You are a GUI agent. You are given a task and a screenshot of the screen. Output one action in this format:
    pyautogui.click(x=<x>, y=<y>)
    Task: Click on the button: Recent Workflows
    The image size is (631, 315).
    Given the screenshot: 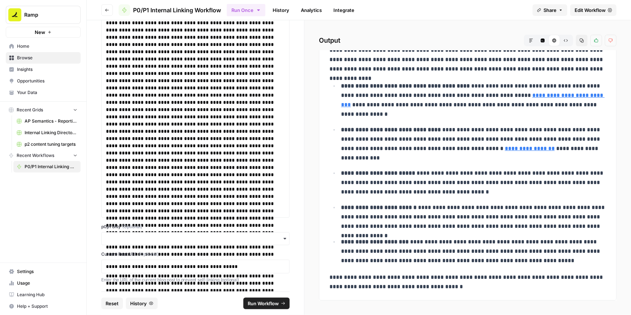 What is the action you would take?
    pyautogui.click(x=43, y=156)
    